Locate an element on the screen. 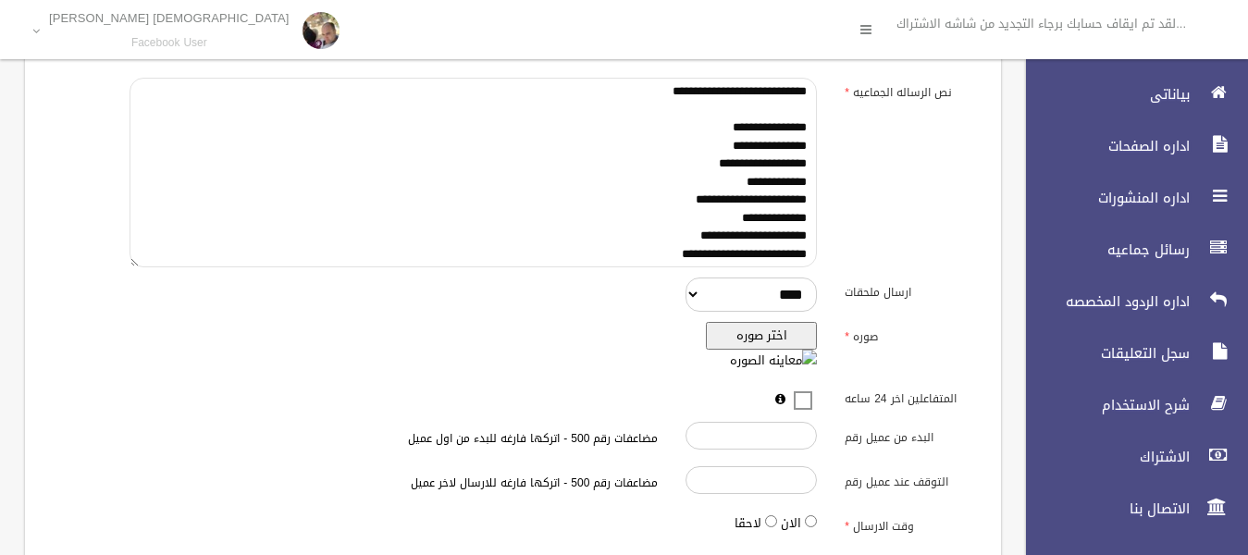  span: شرح الاستخدام is located at coordinates (1102, 405).